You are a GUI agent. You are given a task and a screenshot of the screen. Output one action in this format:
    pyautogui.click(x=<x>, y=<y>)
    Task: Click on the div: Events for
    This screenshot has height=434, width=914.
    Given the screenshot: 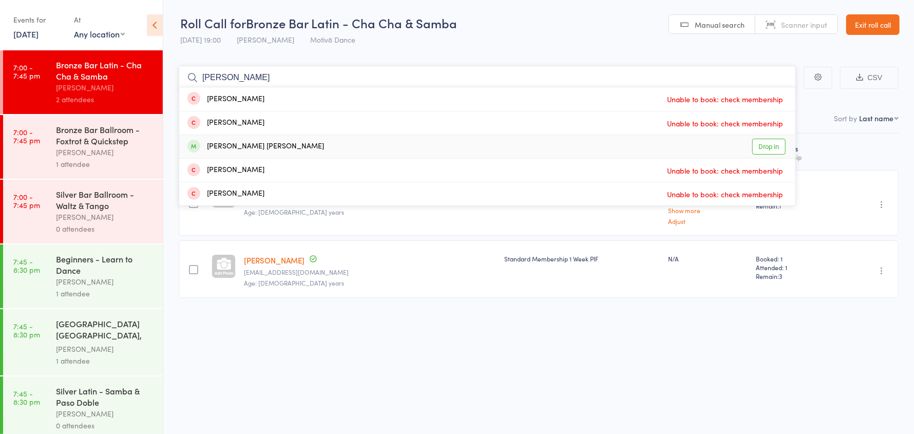 What is the action you would take?
    pyautogui.click(x=39, y=20)
    